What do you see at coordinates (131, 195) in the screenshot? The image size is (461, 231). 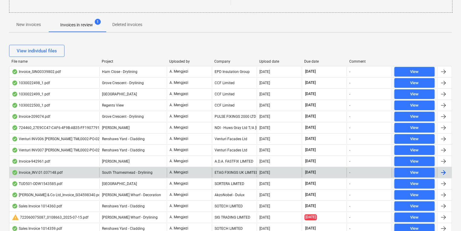 I see `span: Montgomery's Wharf - Decoration` at bounding box center [131, 195].